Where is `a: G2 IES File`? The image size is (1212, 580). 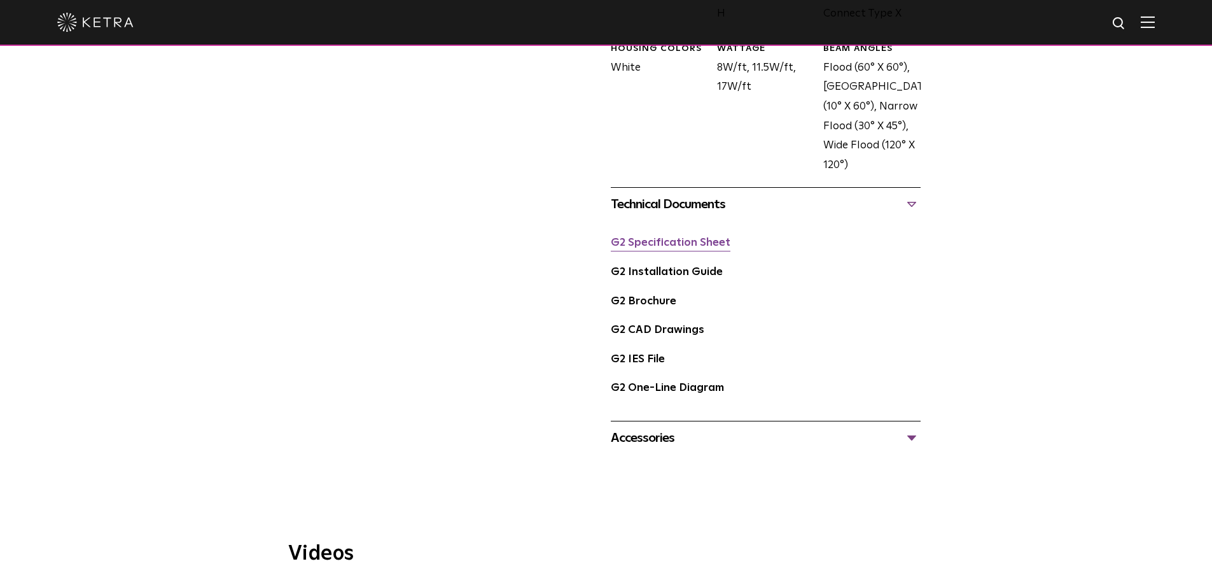
a: G2 IES File is located at coordinates (638, 359).